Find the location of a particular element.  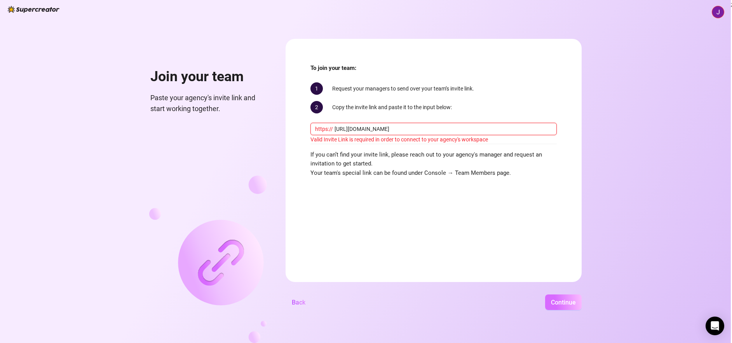

button: Back is located at coordinates (299, 302).